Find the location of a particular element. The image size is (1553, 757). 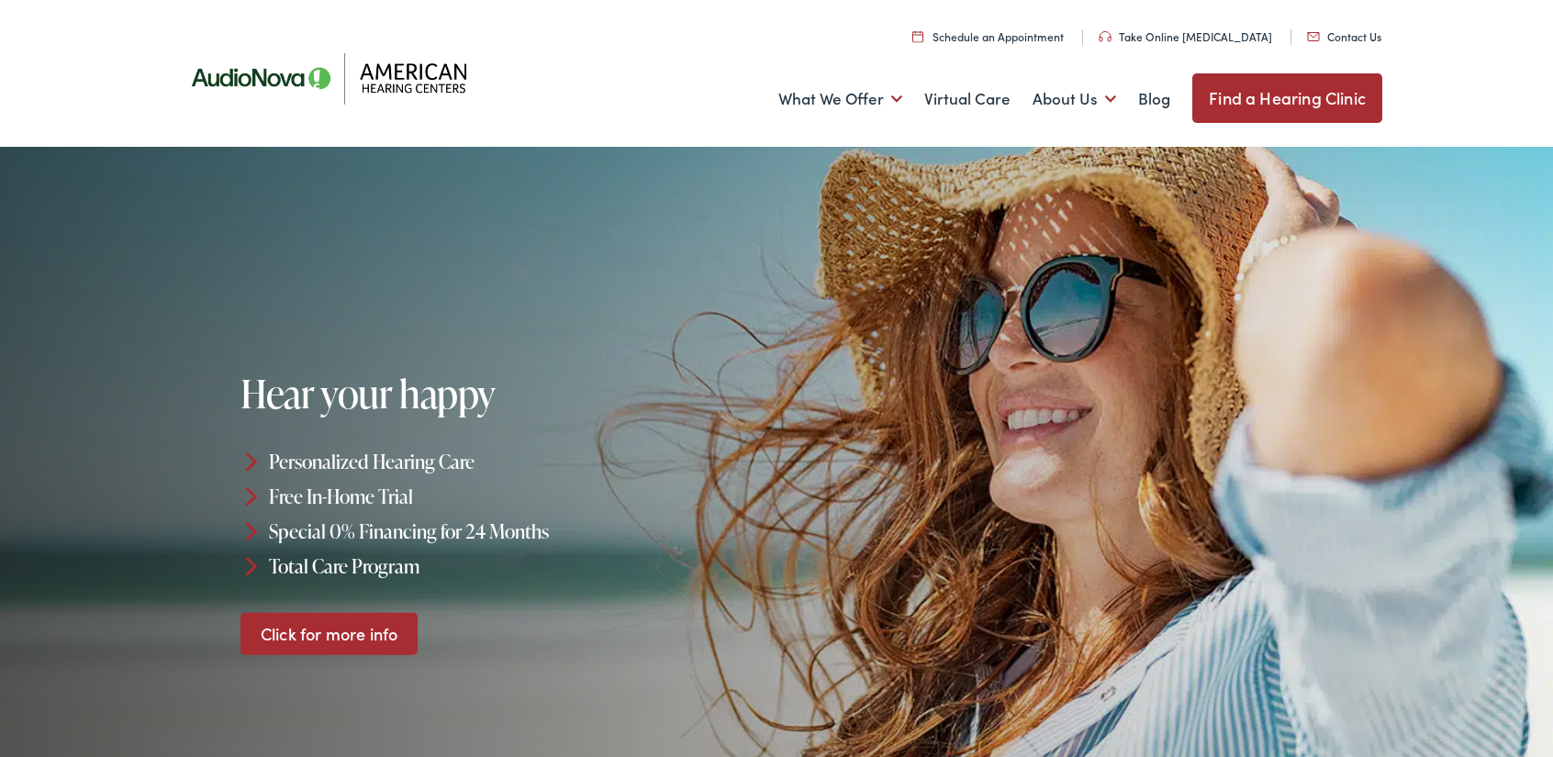

a: Blog is located at coordinates (1154, 99).